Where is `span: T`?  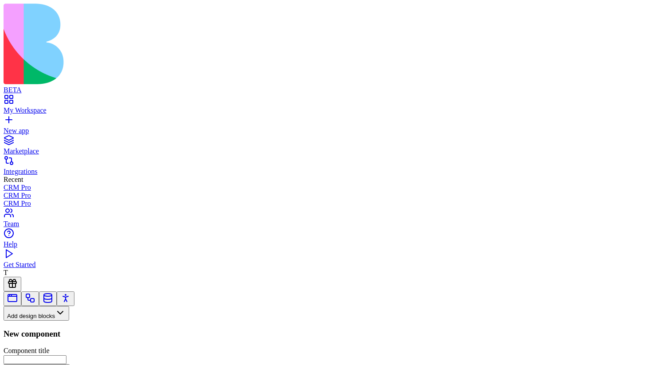
span: T is located at coordinates (6, 272).